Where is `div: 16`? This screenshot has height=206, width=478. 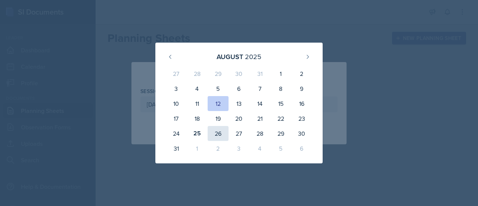 div: 16 is located at coordinates (302, 104).